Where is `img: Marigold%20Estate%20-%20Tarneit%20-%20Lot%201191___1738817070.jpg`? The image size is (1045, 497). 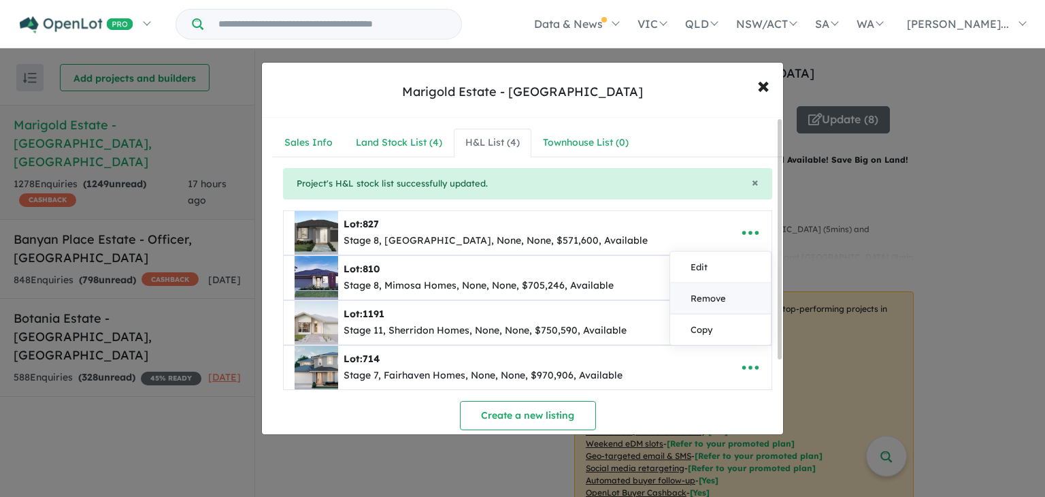 img: Marigold%20Estate%20-%20Tarneit%20-%20Lot%201191___1738817070.jpg is located at coordinates (317, 323).